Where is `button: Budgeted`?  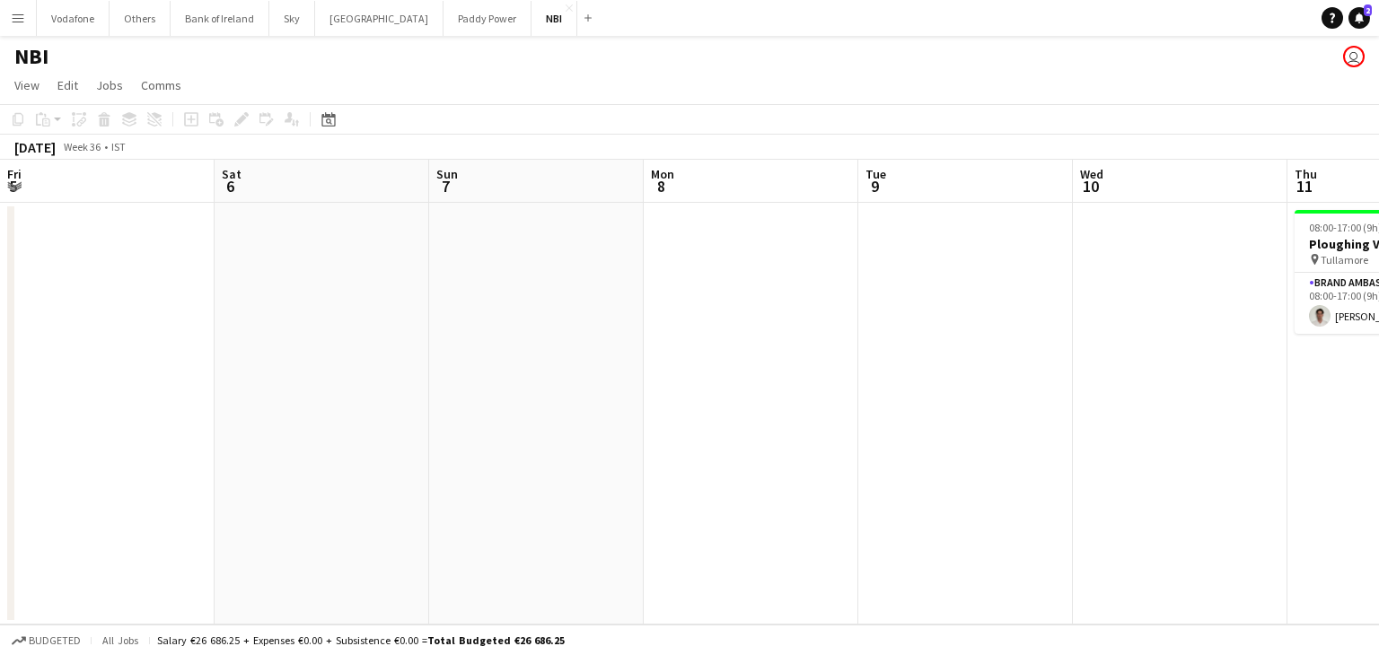
button: Budgeted is located at coordinates (46, 641).